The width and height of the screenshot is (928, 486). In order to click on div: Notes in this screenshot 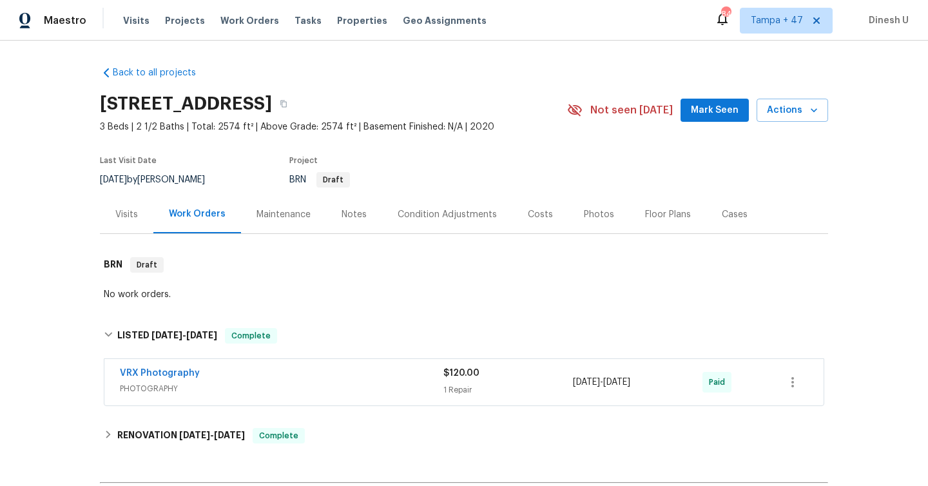, I will do `click(354, 215)`.